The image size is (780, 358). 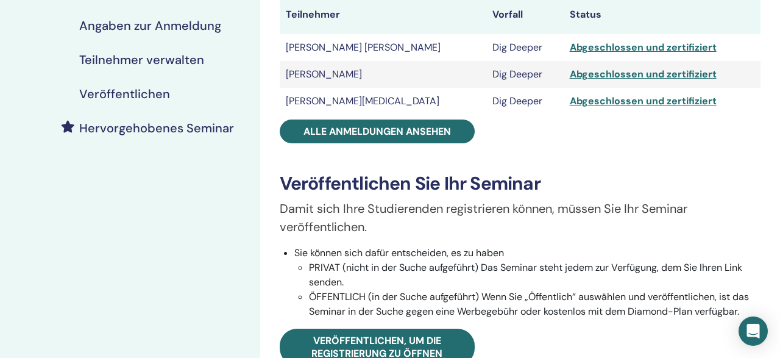 I want to click on h4: Teilnehmer verwalten, so click(x=141, y=60).